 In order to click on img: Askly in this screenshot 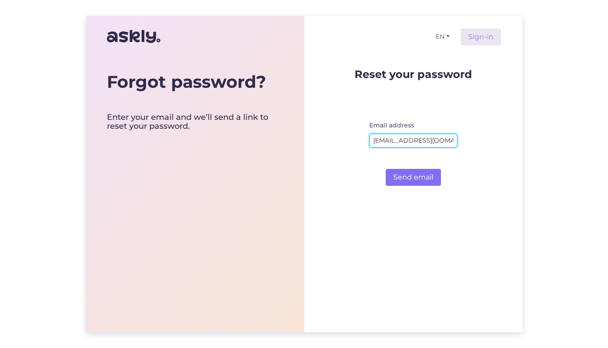, I will do `click(134, 37)`.